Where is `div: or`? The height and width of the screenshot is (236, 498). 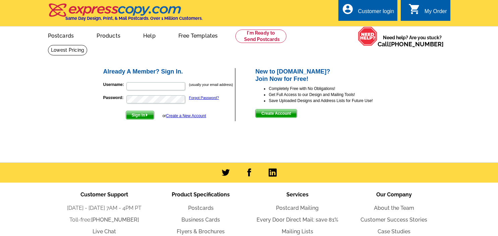
div: or is located at coordinates (184, 116).